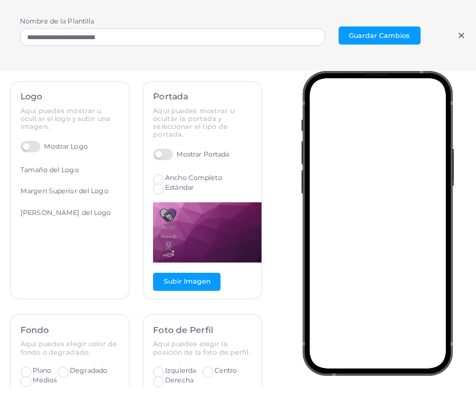 The image size is (476, 395). Describe the element at coordinates (180, 371) in the screenshot. I see `span: Izquierda` at that location.